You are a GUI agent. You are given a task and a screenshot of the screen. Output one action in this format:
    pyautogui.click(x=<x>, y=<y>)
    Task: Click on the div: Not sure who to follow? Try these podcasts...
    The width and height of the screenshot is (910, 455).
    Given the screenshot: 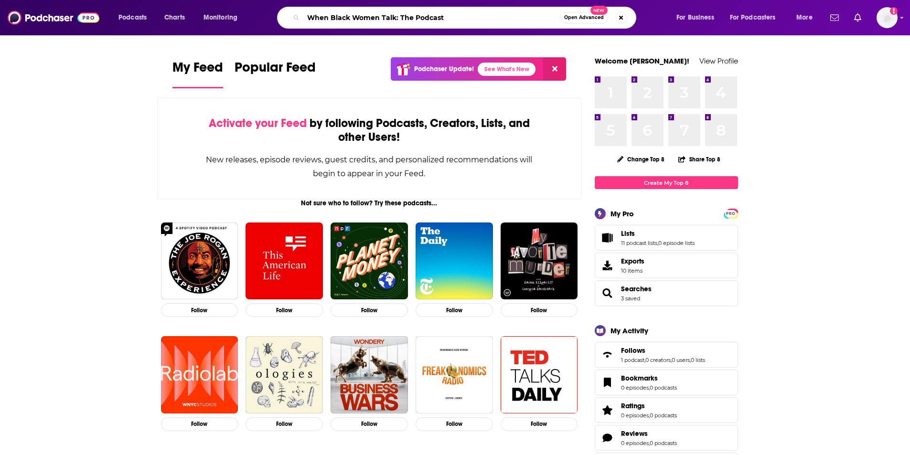 What is the action you would take?
    pyautogui.click(x=369, y=203)
    